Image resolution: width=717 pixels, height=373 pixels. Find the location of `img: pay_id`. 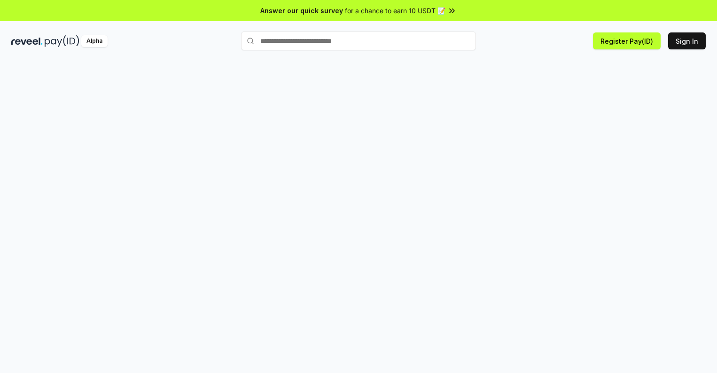

img: pay_id is located at coordinates (62, 41).